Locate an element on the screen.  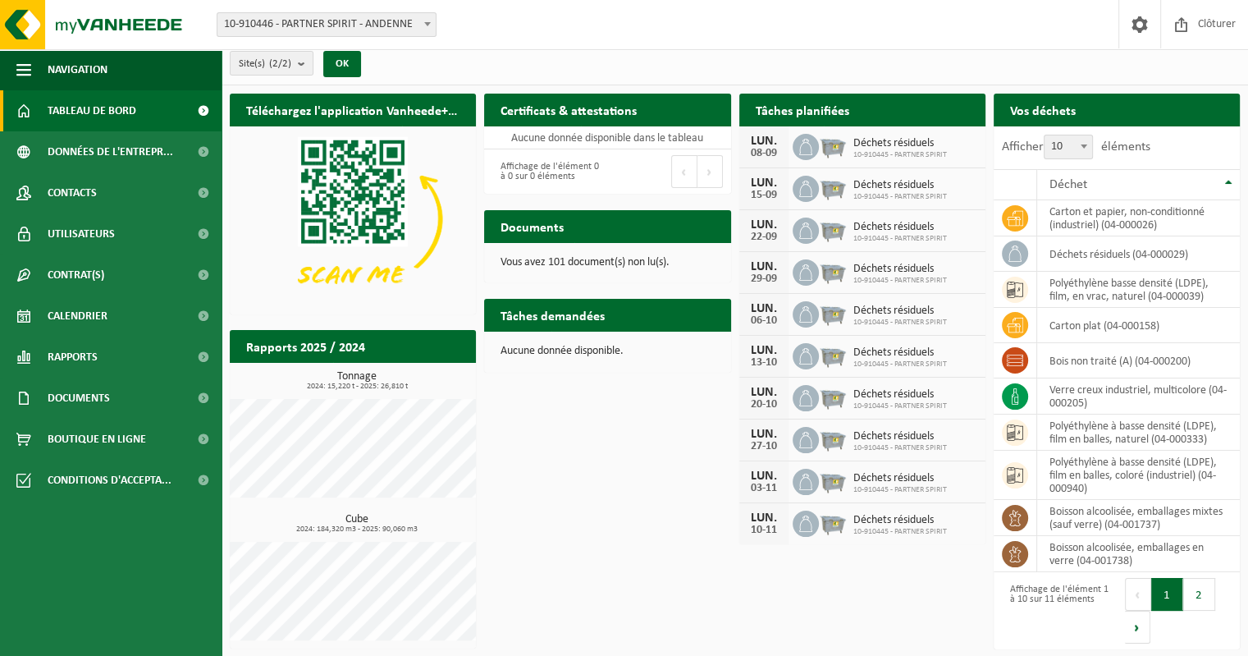
span: Conditions d'accepta... is located at coordinates (109, 480).